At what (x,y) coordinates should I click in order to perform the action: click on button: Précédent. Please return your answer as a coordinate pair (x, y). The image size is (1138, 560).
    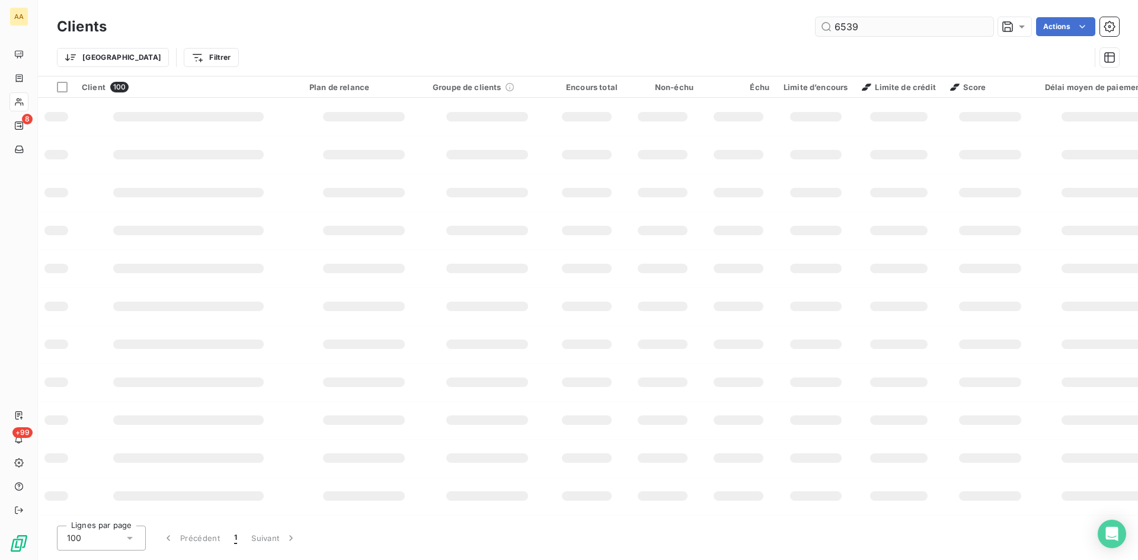
    Looking at the image, I should click on (191, 538).